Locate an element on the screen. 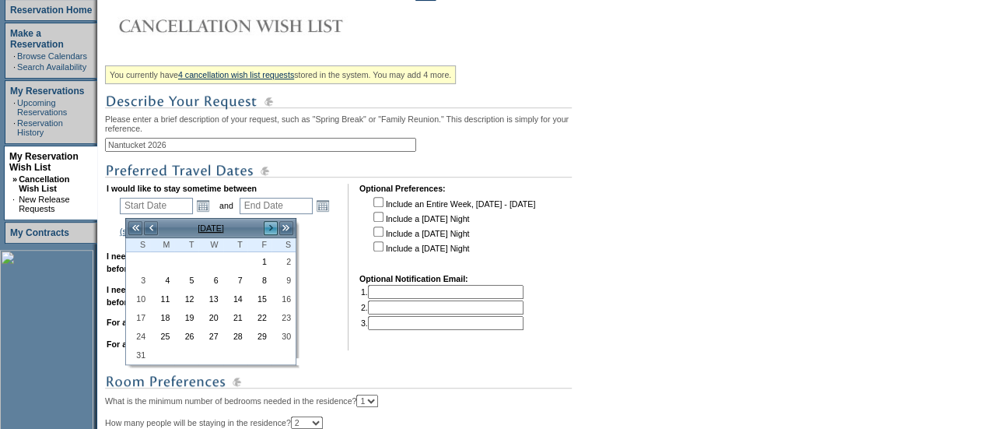 This screenshot has height=429, width=984. td: Monday, May 18, 2026 is located at coordinates (162, 317).